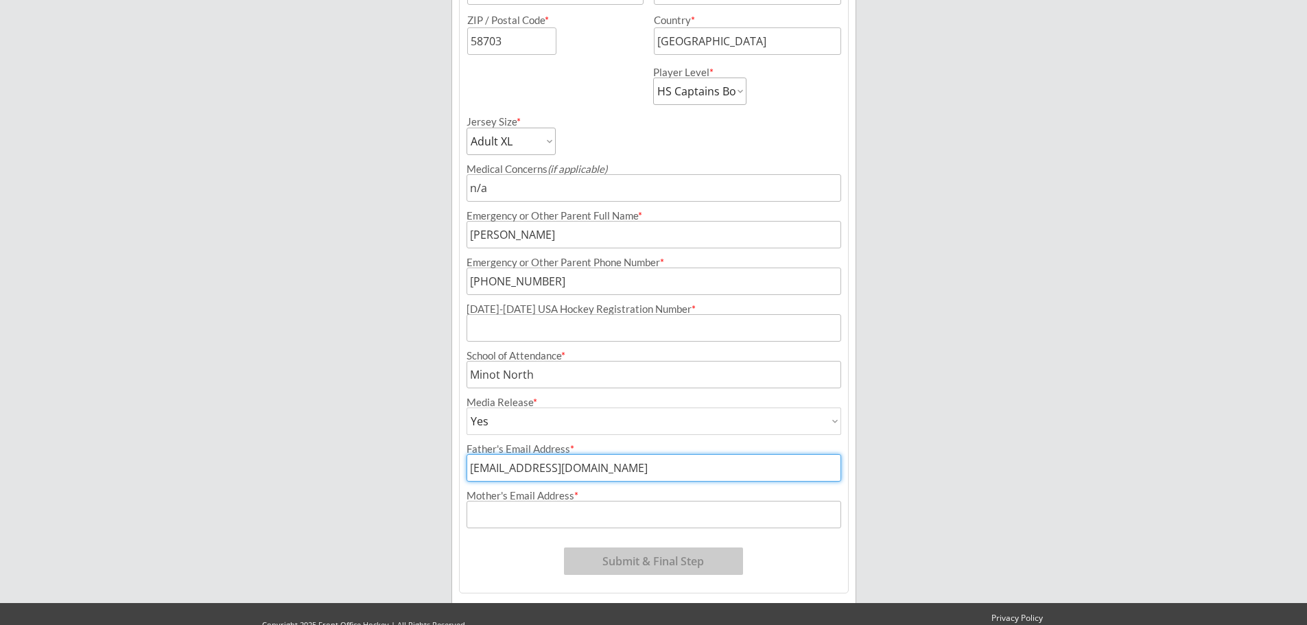 The image size is (1307, 625). I want to click on div: Medical Concerns, so click(654, 169).